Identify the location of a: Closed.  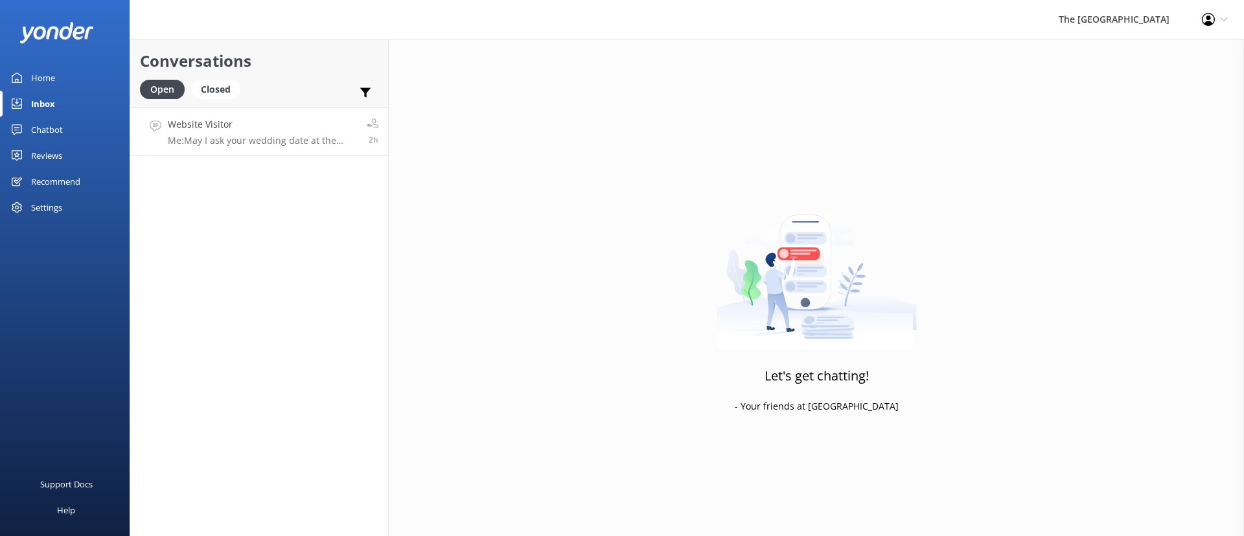
(219, 89).